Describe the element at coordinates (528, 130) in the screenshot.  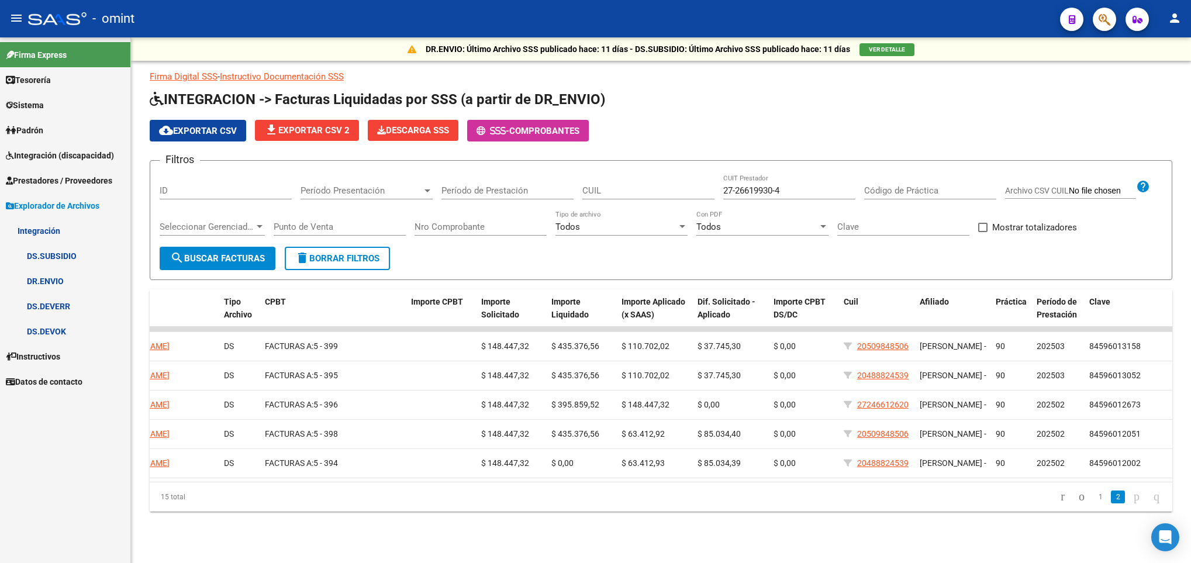
I see `button: -Comprobantes` at that location.